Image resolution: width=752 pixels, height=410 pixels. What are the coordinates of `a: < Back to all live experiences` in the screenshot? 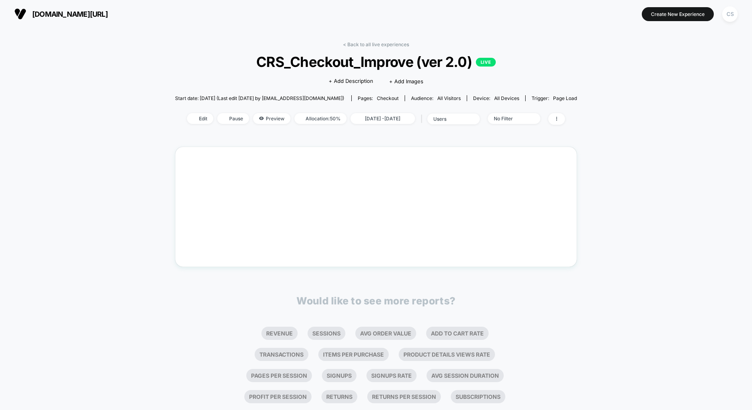 It's located at (376, 44).